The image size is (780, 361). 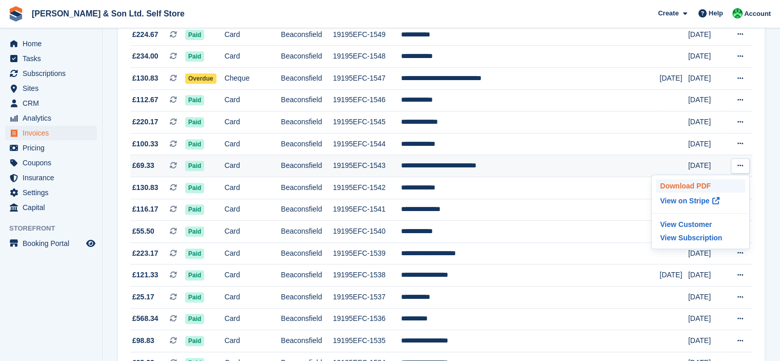 What do you see at coordinates (367, 187) in the screenshot?
I see `td: 19195EFC-1542` at bounding box center [367, 187].